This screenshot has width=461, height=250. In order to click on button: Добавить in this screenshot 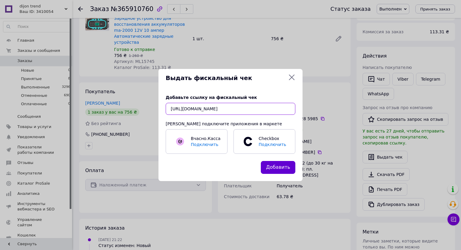, I will do `click(278, 168)`.